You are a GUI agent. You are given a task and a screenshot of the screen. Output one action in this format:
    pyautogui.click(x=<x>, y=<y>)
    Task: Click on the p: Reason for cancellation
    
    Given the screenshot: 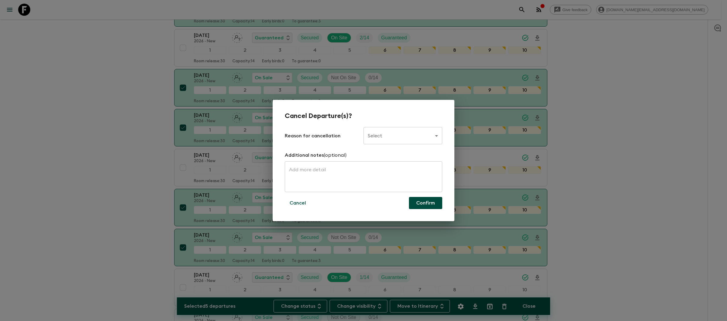 What is the action you would take?
    pyautogui.click(x=324, y=136)
    